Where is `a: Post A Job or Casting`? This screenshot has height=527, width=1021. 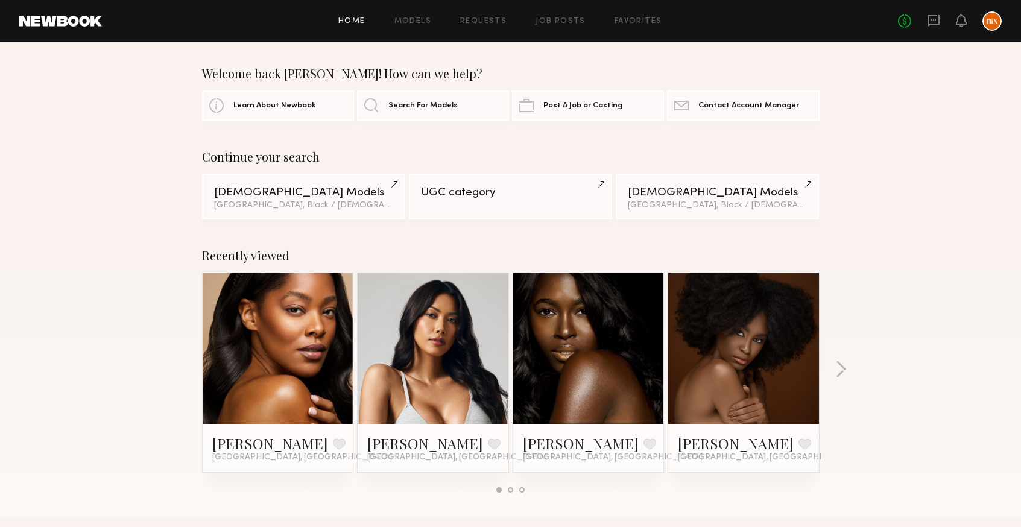 a: Post A Job or Casting is located at coordinates (588, 106).